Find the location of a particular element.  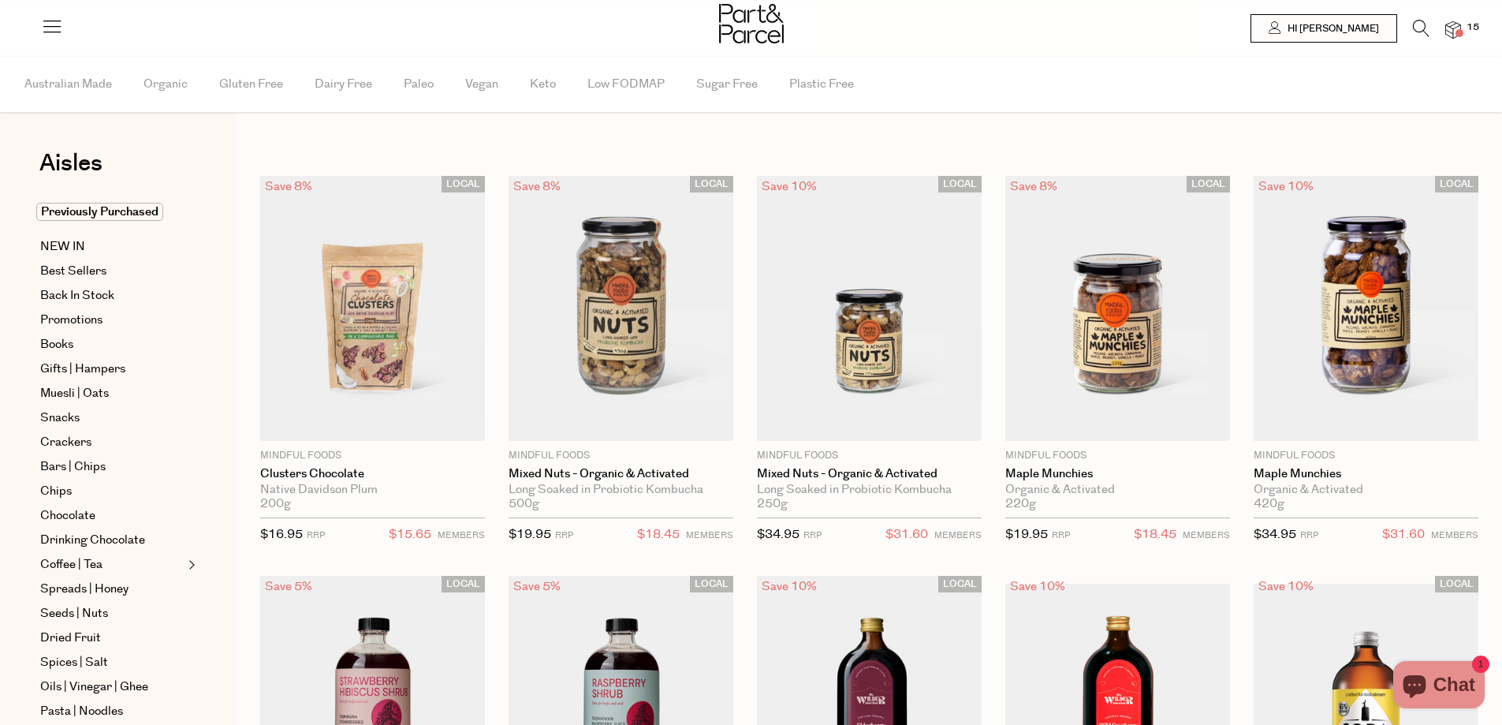

img: Clusters Chocolate is located at coordinates (372, 308).